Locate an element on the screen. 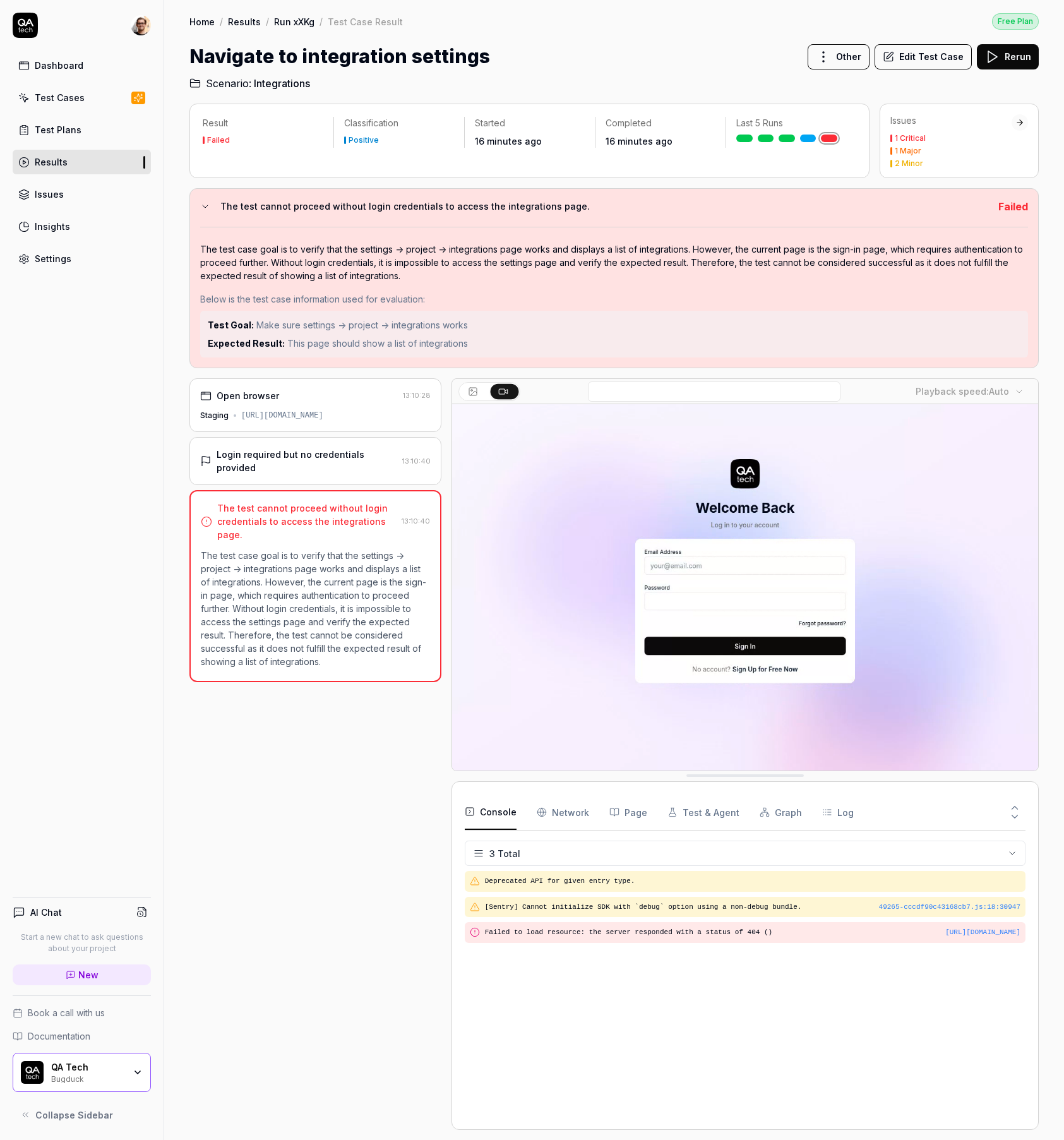  p: Classification is located at coordinates (399, 123).